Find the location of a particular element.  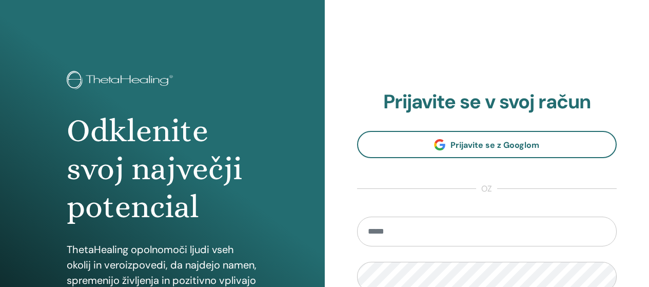

h2: Prijavite se v svoj račun is located at coordinates (487, 102).